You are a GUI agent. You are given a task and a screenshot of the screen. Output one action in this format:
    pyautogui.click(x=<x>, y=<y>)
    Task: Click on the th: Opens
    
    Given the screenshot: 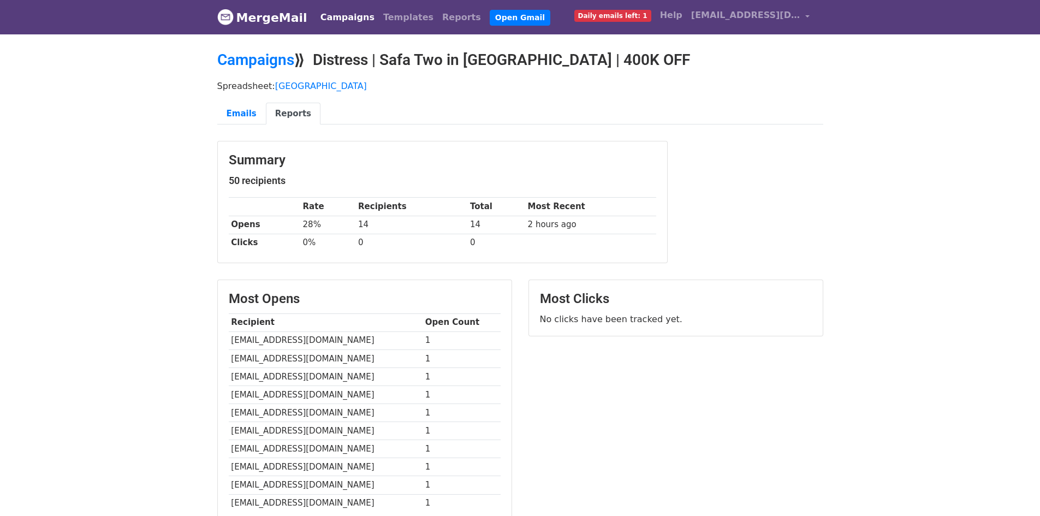 What is the action you would take?
    pyautogui.click(x=264, y=224)
    